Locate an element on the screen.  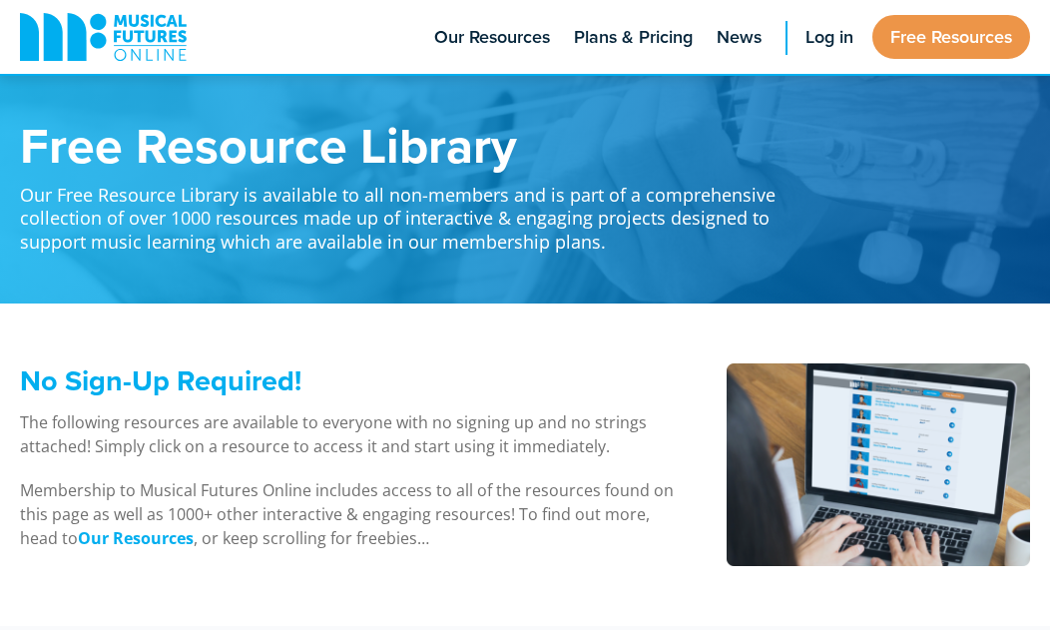
strong: Our Resources is located at coordinates (136, 538).